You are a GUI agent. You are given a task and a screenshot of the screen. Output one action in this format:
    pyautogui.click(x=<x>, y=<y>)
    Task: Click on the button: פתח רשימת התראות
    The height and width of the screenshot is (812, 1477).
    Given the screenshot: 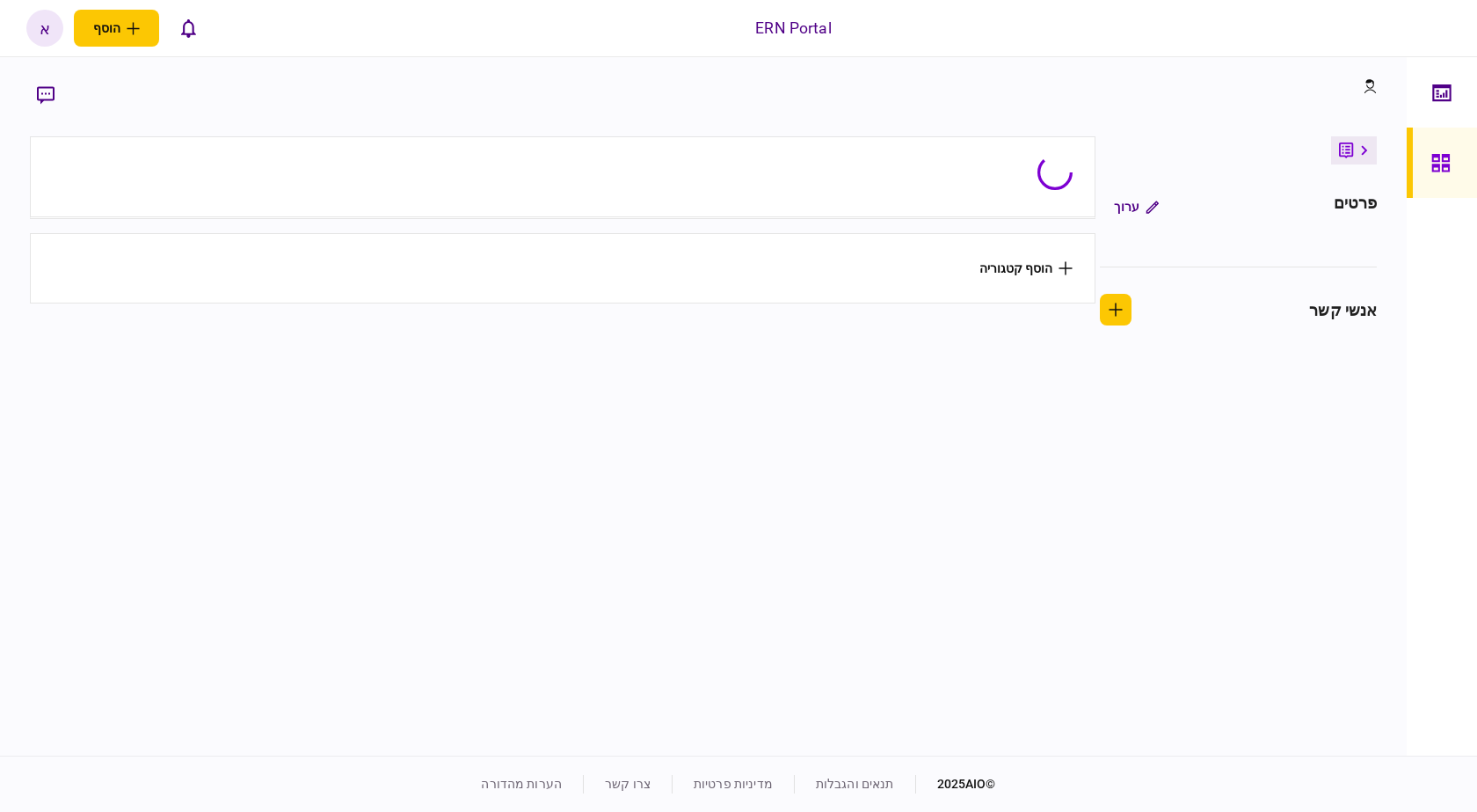 What is the action you would take?
    pyautogui.click(x=188, y=28)
    